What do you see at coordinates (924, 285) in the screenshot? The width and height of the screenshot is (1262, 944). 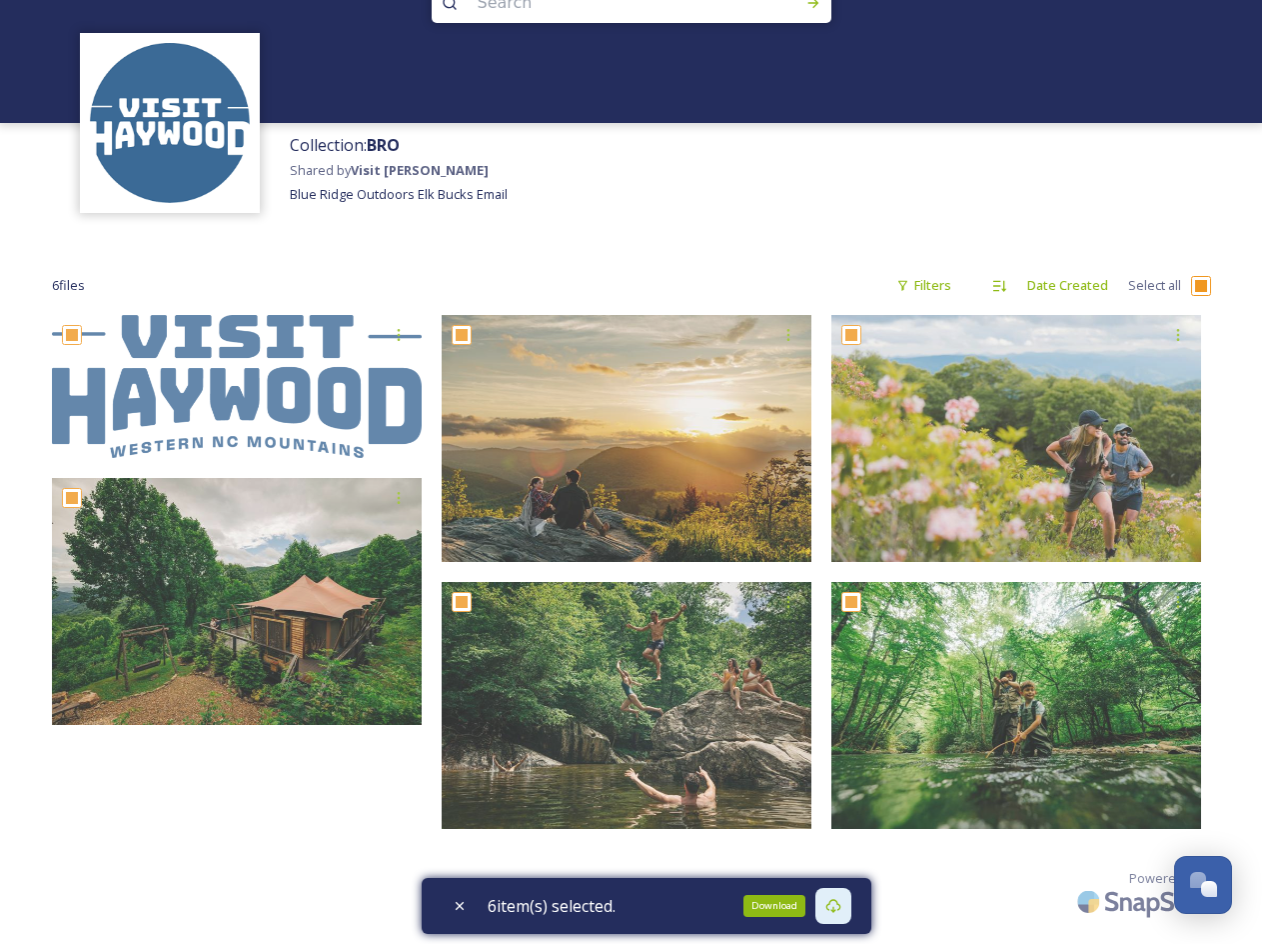 I see `div: Filters` at bounding box center [924, 285].